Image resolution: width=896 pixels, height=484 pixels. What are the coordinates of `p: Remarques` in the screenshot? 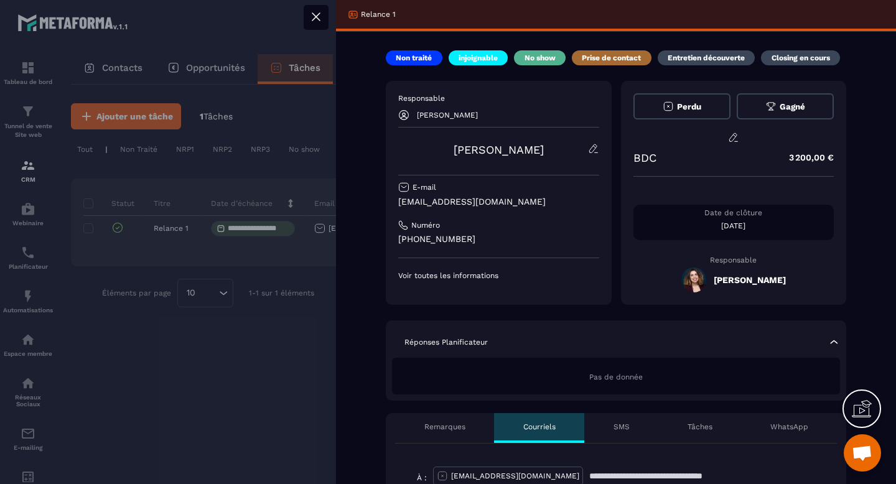 It's located at (445, 427).